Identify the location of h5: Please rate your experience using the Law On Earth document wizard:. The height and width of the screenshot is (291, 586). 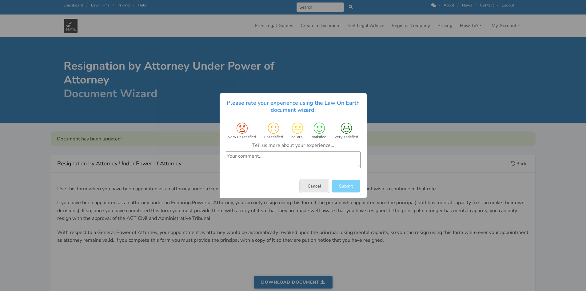
(293, 106).